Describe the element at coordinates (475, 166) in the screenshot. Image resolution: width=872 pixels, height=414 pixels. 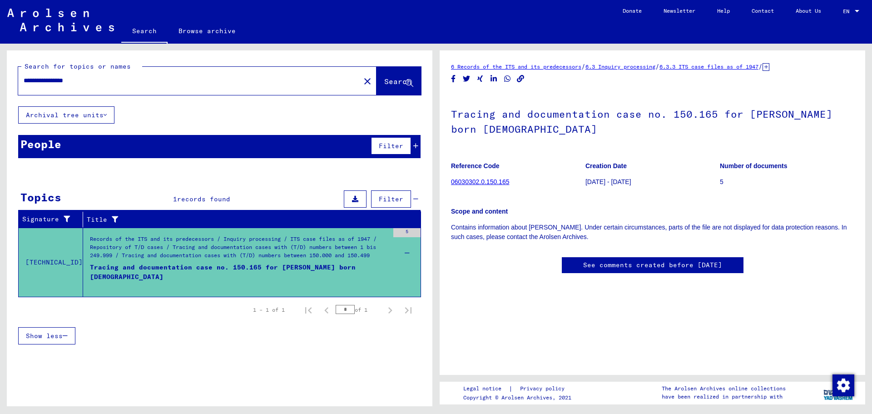
I see `b: Reference Code` at that location.